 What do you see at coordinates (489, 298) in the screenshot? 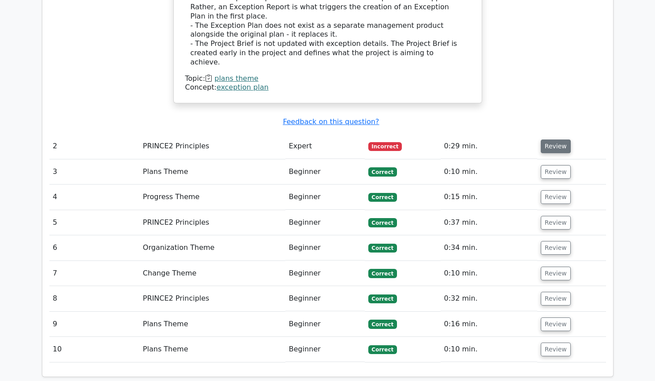
I see `td: 0:32 min.` at bounding box center [489, 298].